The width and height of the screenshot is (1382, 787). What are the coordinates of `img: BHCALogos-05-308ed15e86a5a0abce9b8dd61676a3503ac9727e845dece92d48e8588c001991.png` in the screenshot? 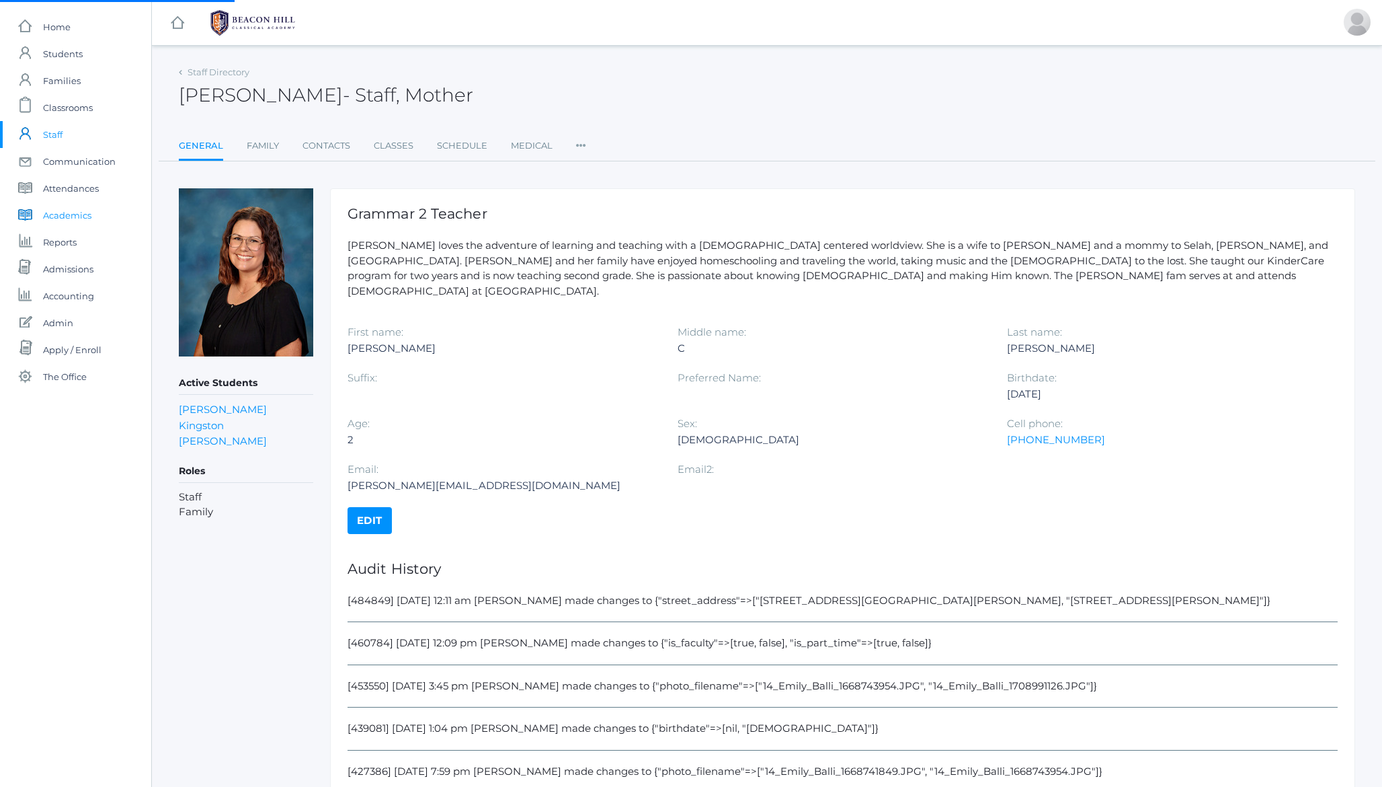 It's located at (253, 23).